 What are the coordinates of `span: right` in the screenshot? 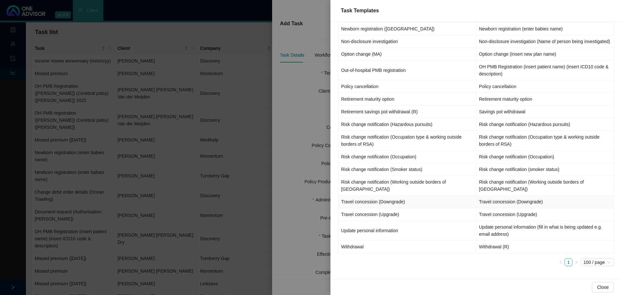 It's located at (576, 262).